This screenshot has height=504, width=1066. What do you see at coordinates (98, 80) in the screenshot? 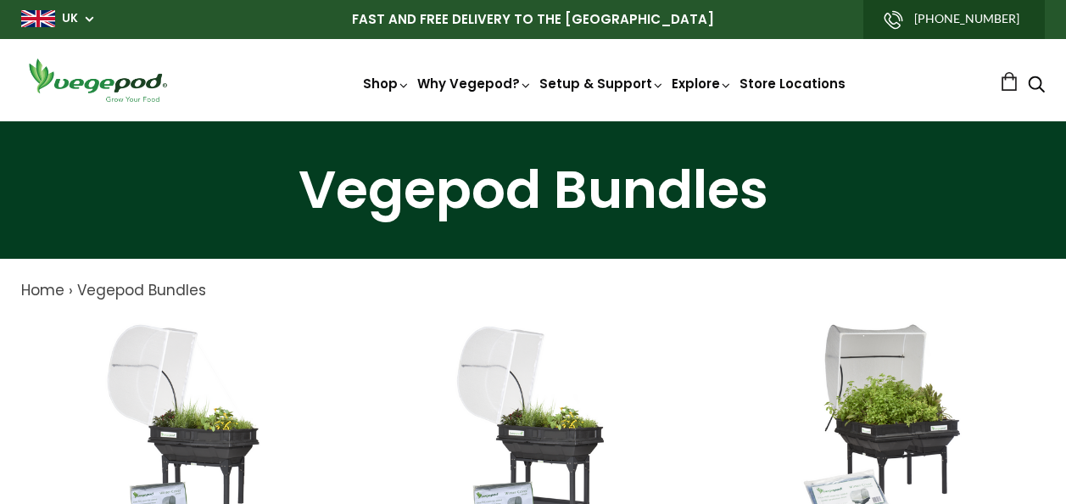
I see `img: Vegepod` at bounding box center [98, 80].